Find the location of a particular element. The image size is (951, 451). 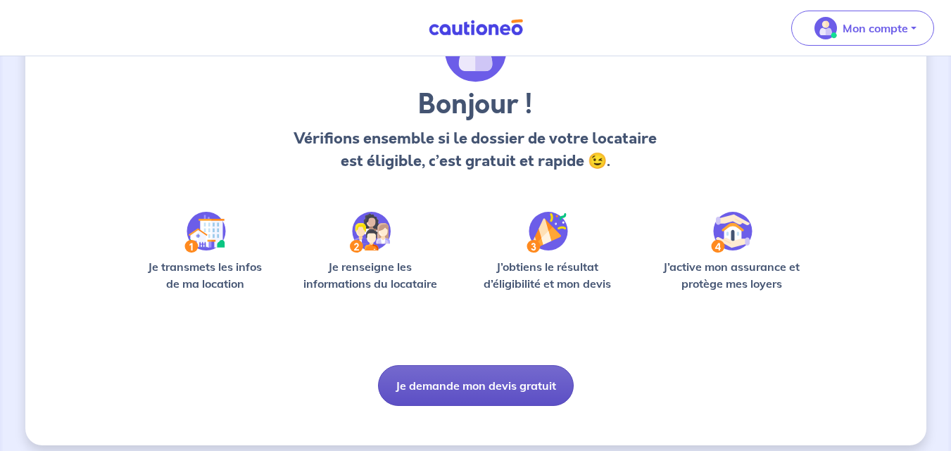

img: illu_account_valid_menu.svg is located at coordinates (826, 28).